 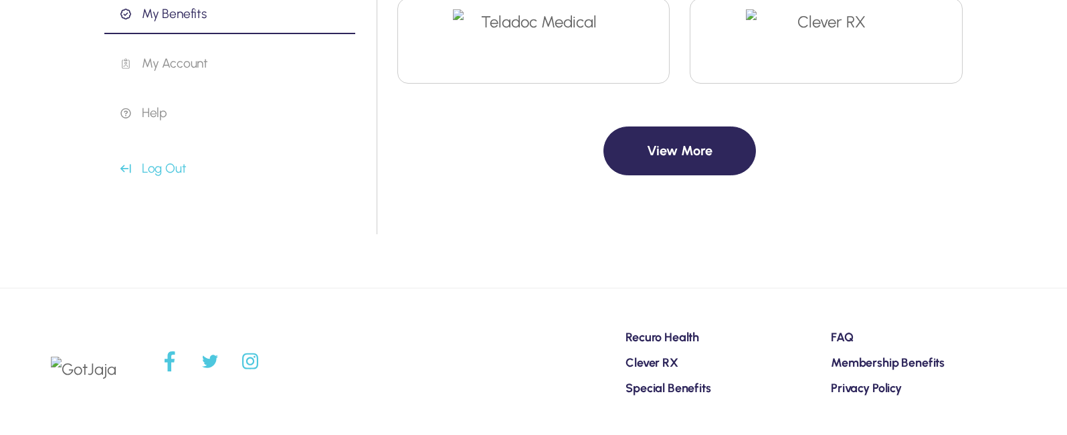 I want to click on p: Help, so click(x=237, y=113).